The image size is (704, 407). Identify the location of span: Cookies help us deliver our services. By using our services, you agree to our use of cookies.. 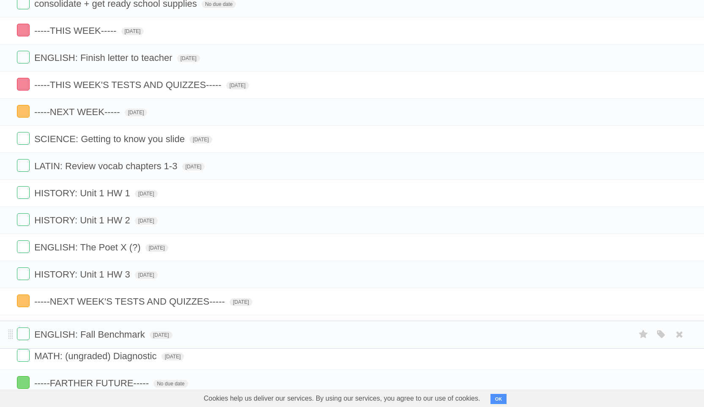
(342, 398).